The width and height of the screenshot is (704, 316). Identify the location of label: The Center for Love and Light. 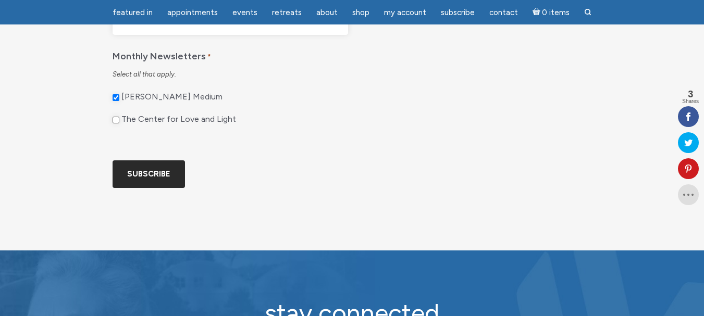
(179, 119).